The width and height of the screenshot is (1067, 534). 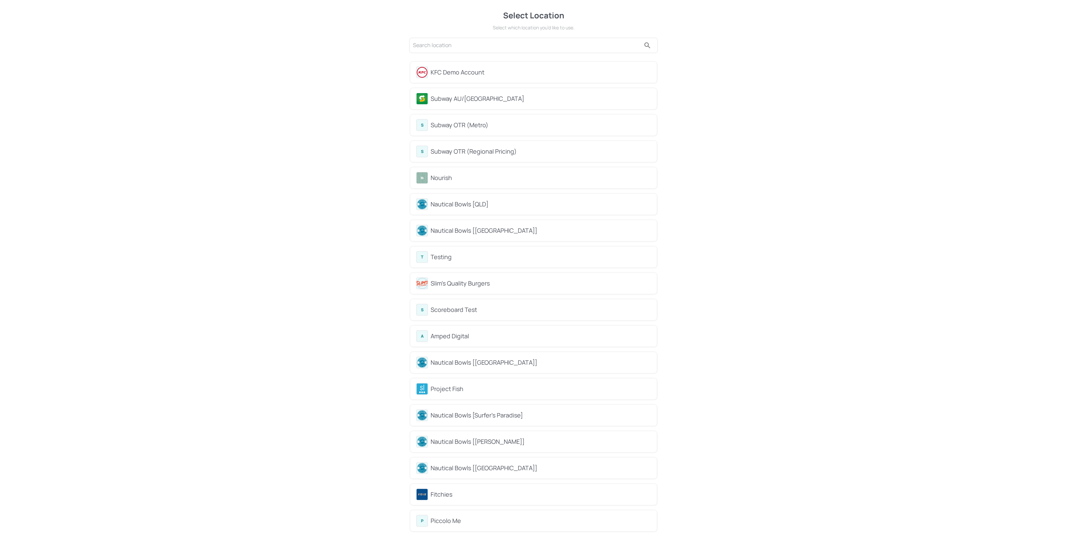 I want to click on div: Testing, so click(x=540, y=257).